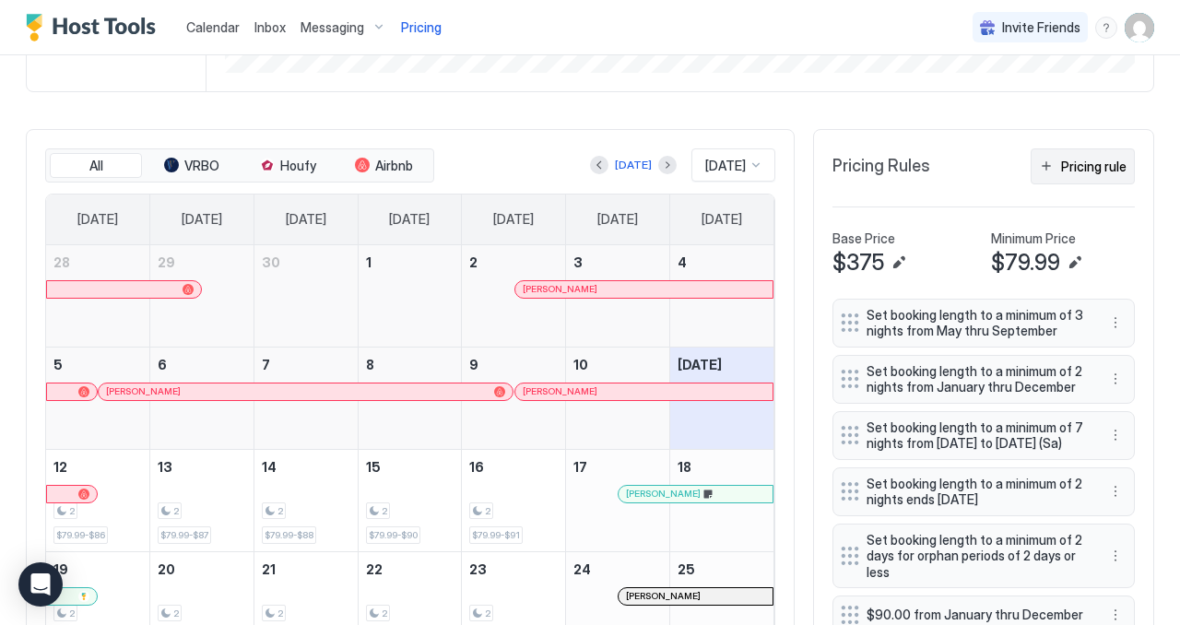 The width and height of the screenshot is (1180, 625). What do you see at coordinates (62, 262) in the screenshot?
I see `span: 28` at bounding box center [62, 262].